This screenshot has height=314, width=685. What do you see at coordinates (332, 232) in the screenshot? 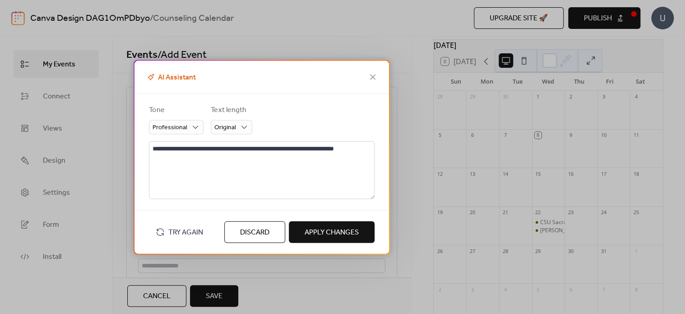
I see `button: Apply Changes` at bounding box center [332, 232].